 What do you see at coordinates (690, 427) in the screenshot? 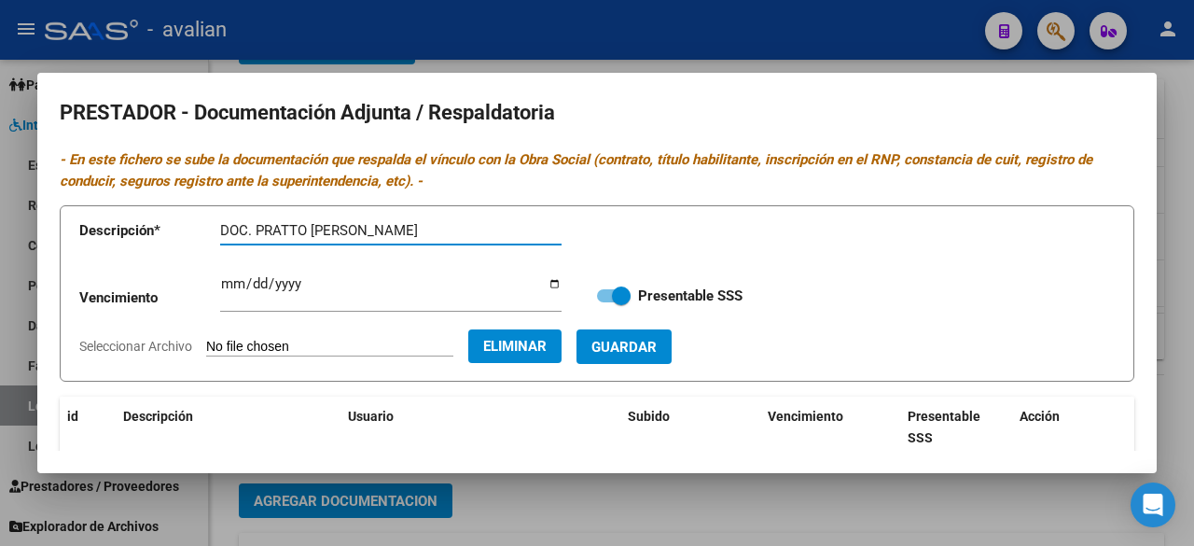
I see `datatable-header-cell: Subido` at bounding box center [690, 427].